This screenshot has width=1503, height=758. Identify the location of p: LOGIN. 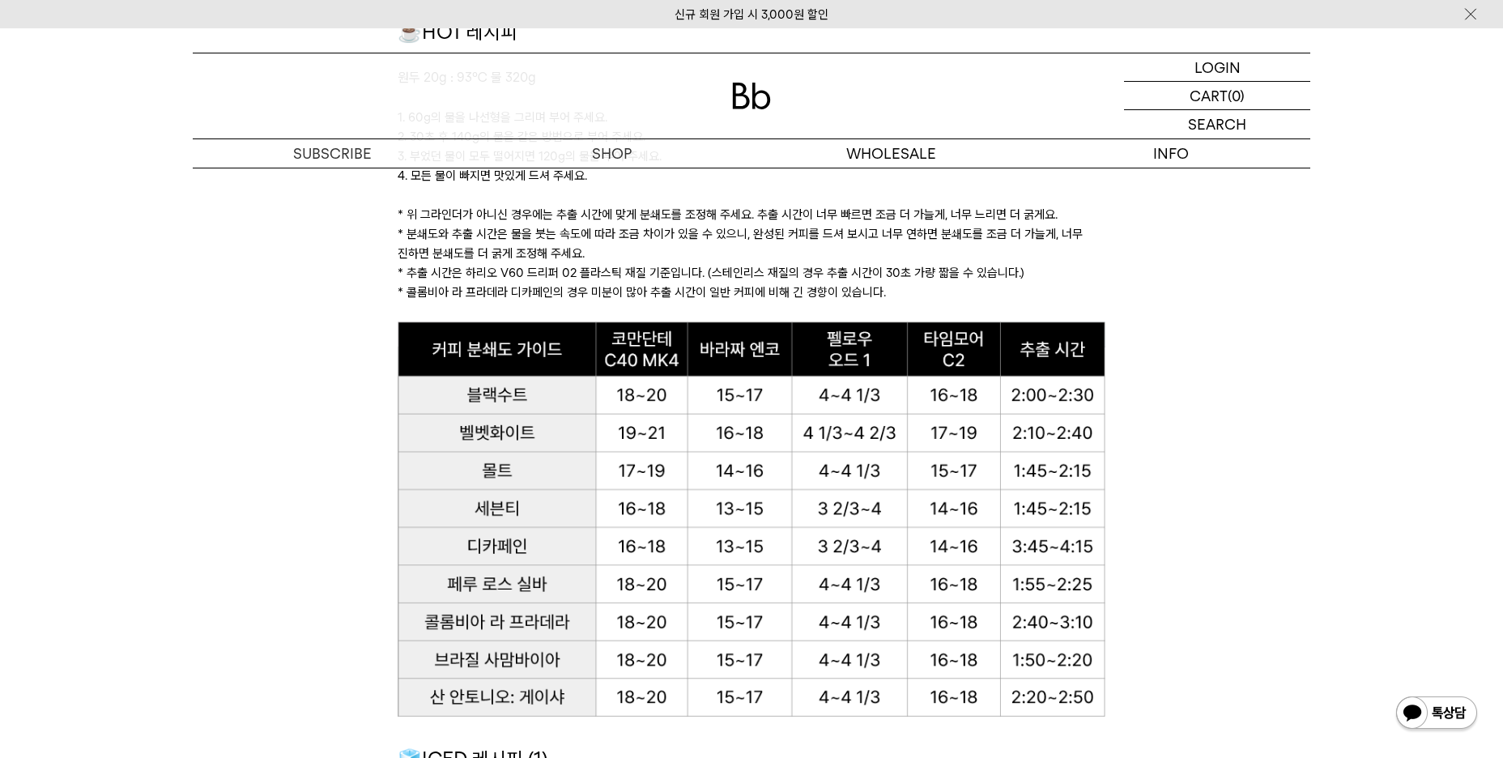
(1217, 67).